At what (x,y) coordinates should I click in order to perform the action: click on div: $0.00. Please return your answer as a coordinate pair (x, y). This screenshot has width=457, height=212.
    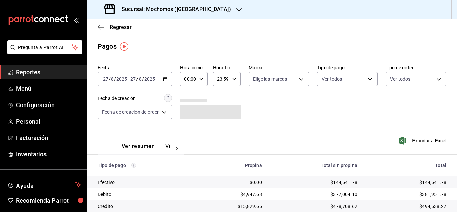
    Looking at the image, I should click on (232, 182).